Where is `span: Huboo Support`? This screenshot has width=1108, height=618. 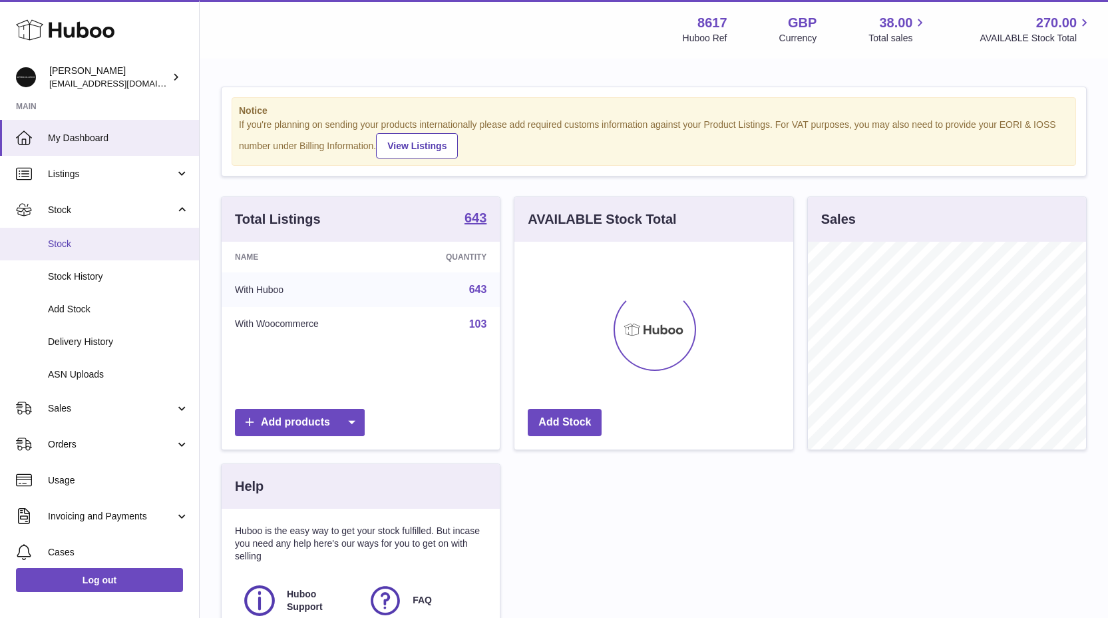
span: Huboo Support is located at coordinates (320, 601).